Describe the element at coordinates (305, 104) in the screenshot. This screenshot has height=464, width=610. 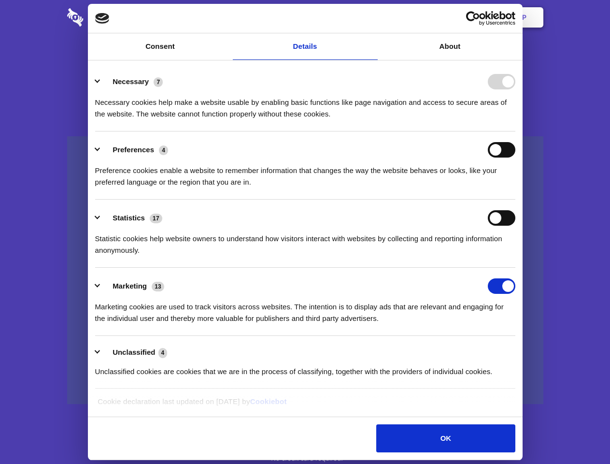
I see `div: Necessary cookies help make a website usable by enabling basic functions like page navigation and...` at that location.